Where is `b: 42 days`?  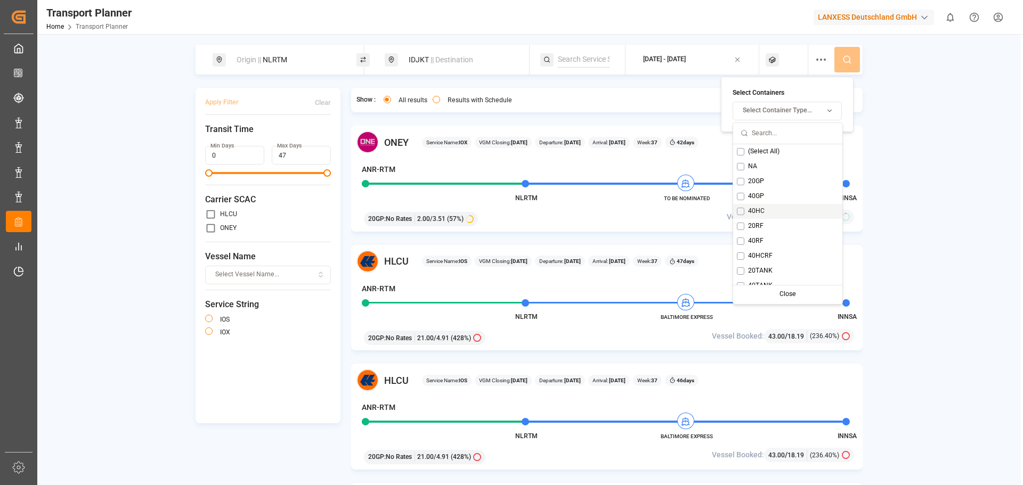 b: 42 days is located at coordinates (685, 142).